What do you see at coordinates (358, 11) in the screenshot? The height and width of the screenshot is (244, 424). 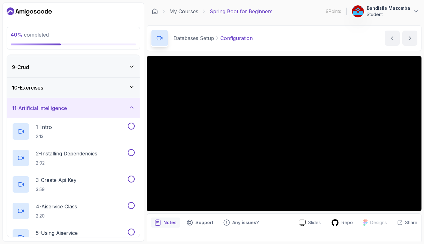 I see `img: user profile image` at bounding box center [358, 11].